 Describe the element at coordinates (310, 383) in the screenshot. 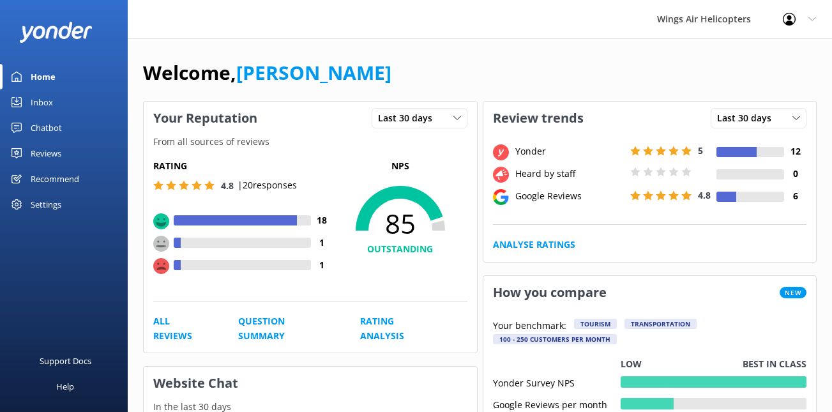

I see `h3: Website Chat` at that location.